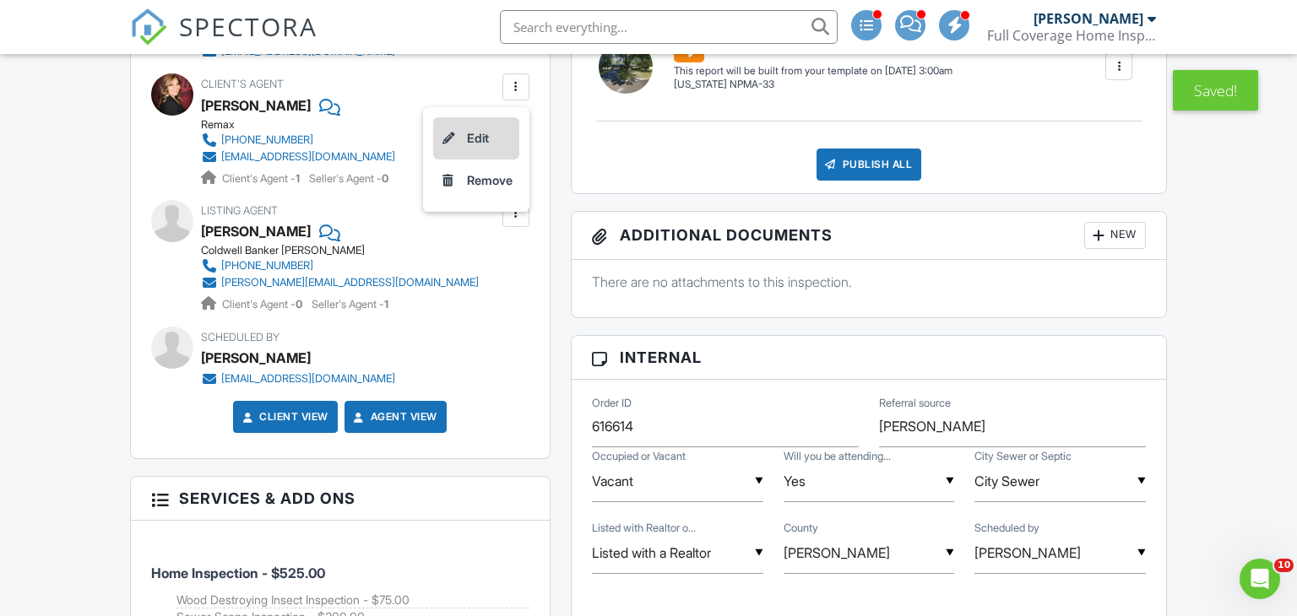 The image size is (1297, 616). I want to click on span: 10, so click(1283, 566).